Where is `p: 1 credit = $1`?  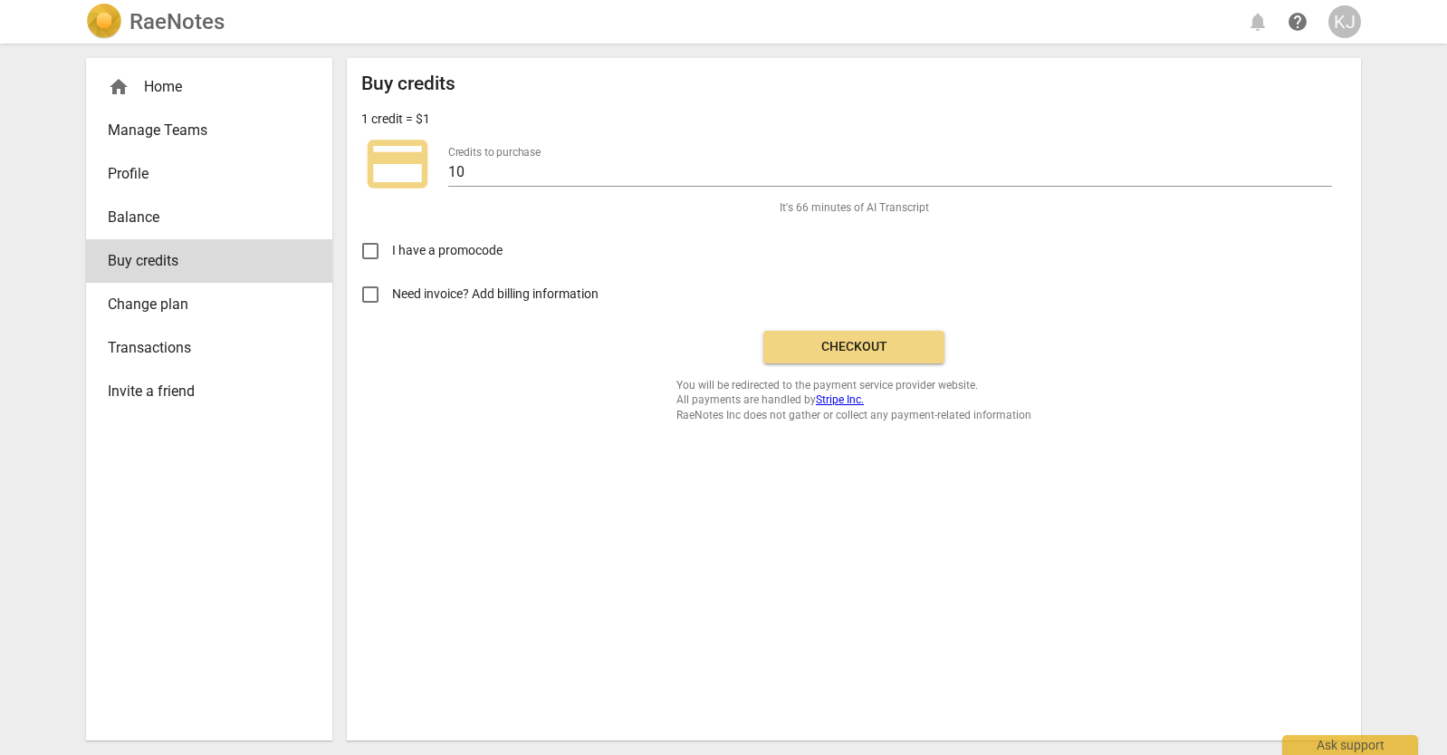 p: 1 credit = $1 is located at coordinates (396, 119).